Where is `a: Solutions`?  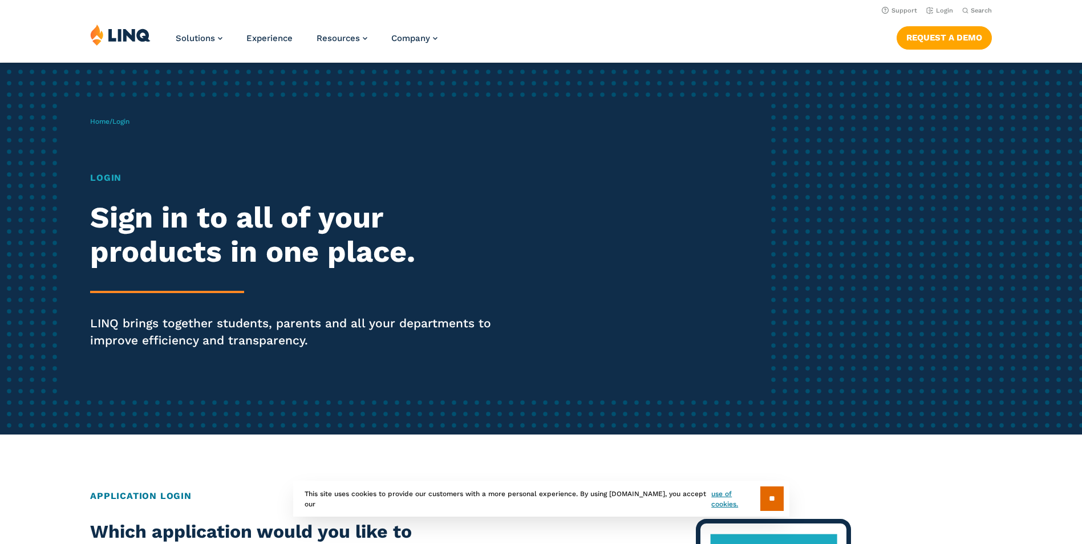
a: Solutions is located at coordinates (199, 38).